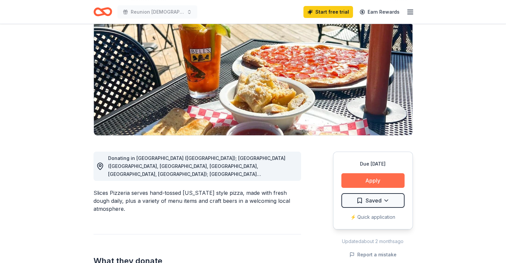 Image resolution: width=506 pixels, height=263 pixels. What do you see at coordinates (103, 12) in the screenshot?
I see `a: Home` at bounding box center [103, 12].